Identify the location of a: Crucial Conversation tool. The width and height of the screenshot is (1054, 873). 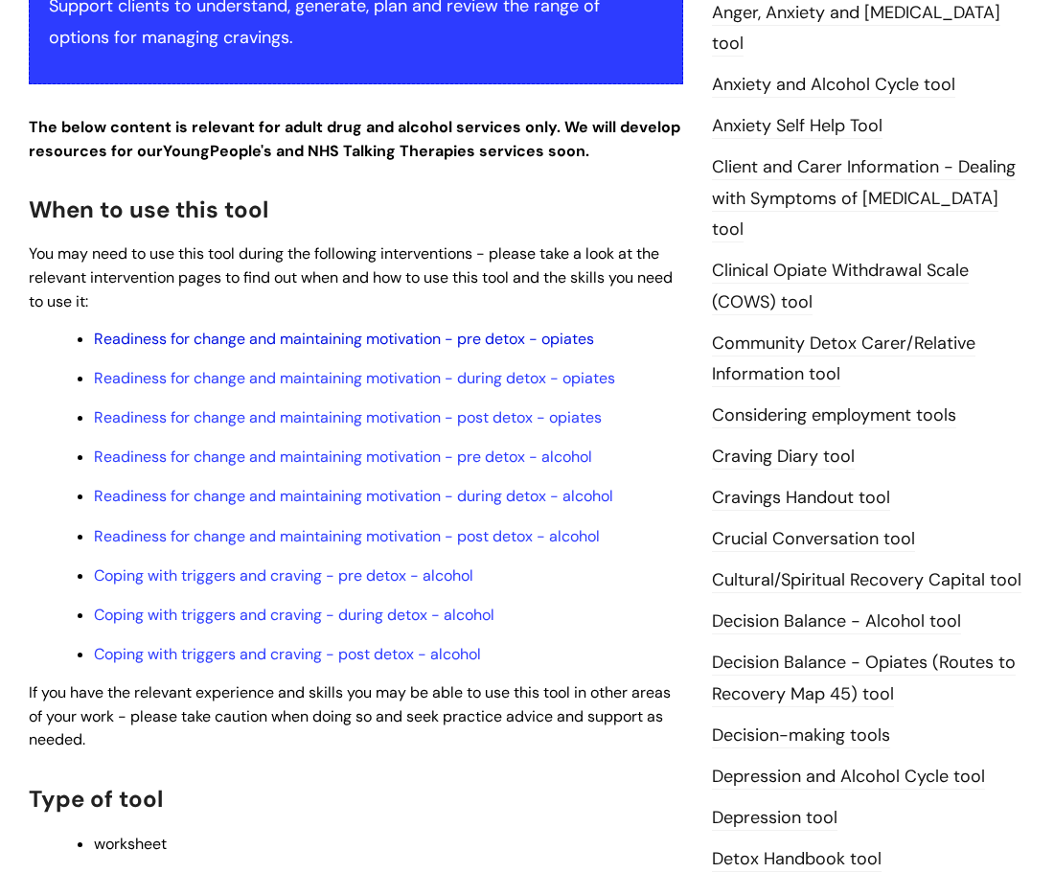
(814, 540).